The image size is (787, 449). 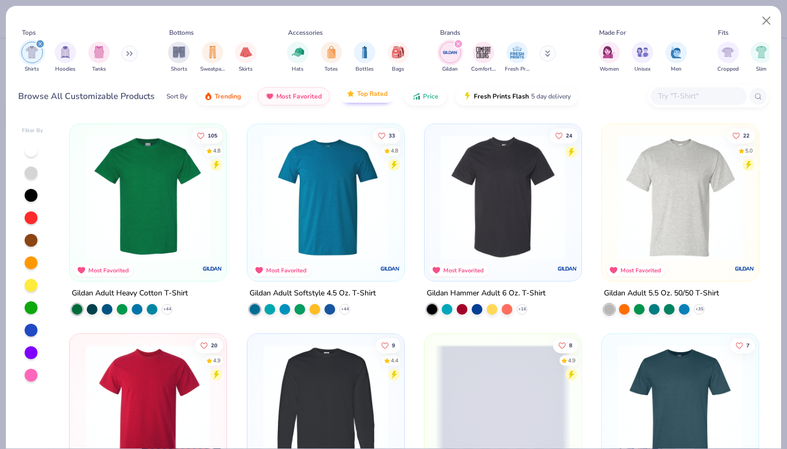 I want to click on div: filter for Shorts, so click(x=179, y=57).